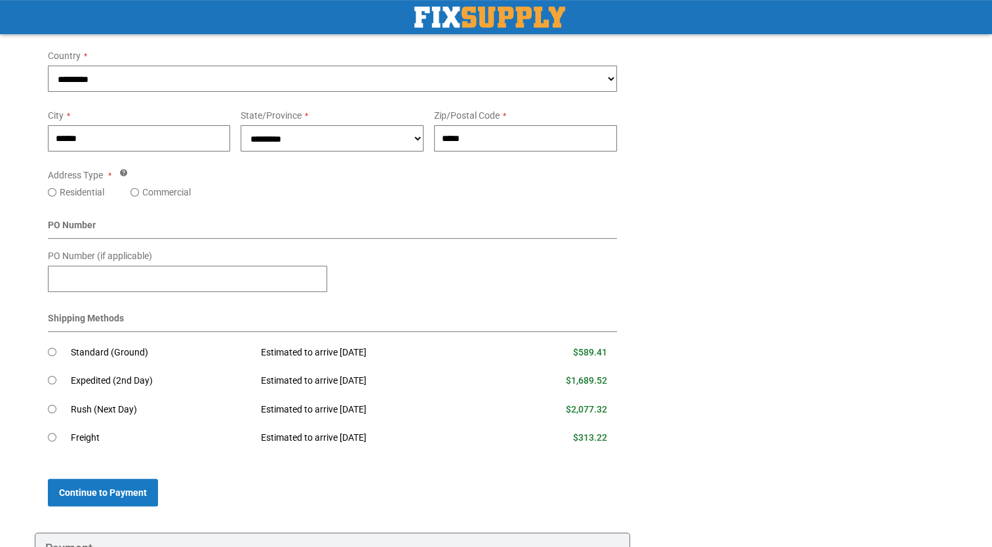  Describe the element at coordinates (161, 438) in the screenshot. I see `td: Freight` at that location.